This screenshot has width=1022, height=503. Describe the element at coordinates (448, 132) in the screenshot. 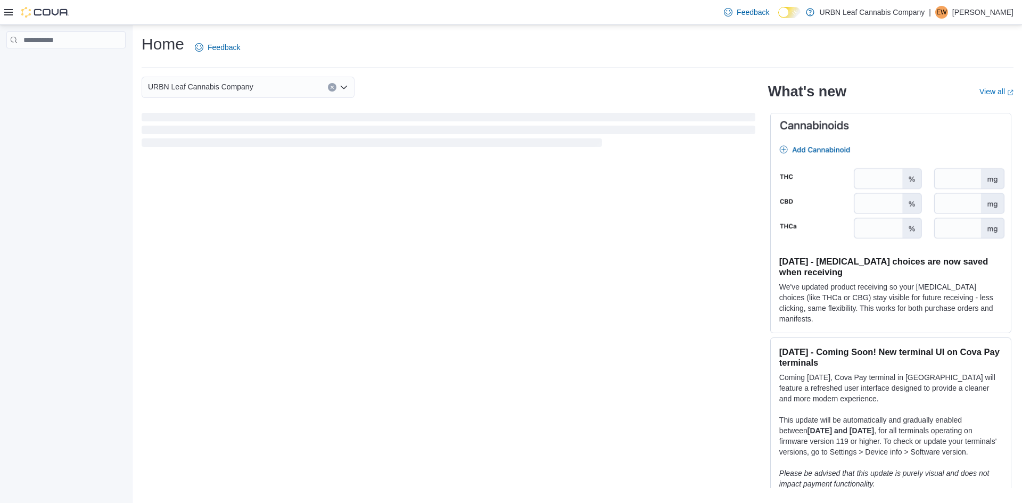

I see `span: Loading` at that location.